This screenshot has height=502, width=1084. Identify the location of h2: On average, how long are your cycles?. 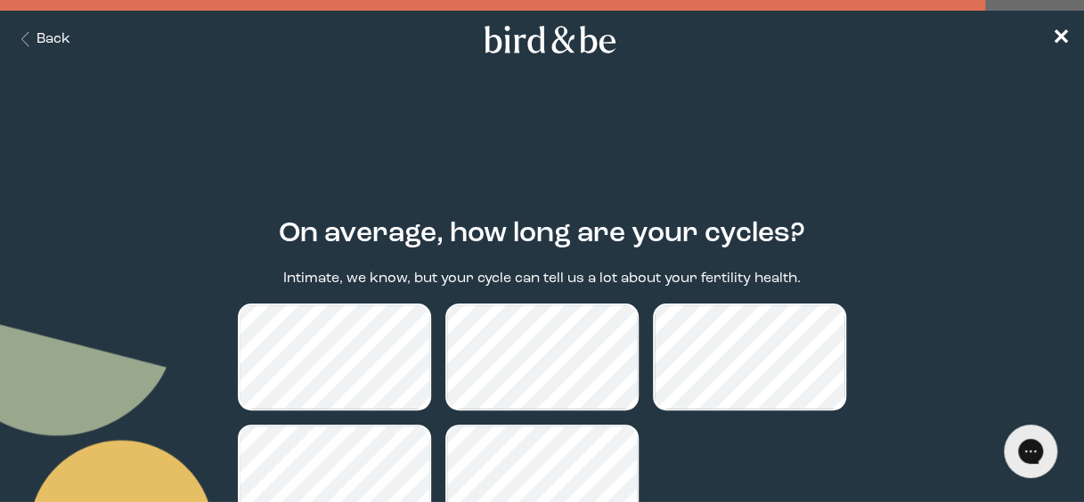
(542, 234).